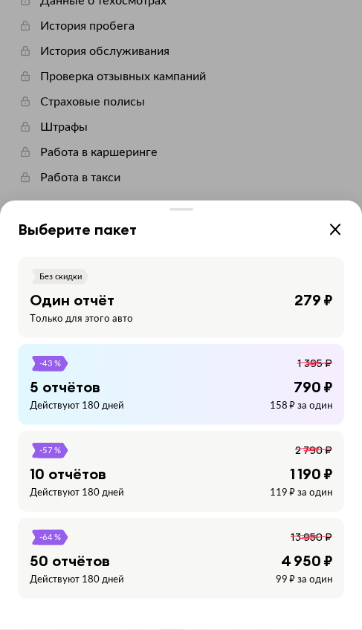  I want to click on span: 13 950 ₽, so click(311, 536).